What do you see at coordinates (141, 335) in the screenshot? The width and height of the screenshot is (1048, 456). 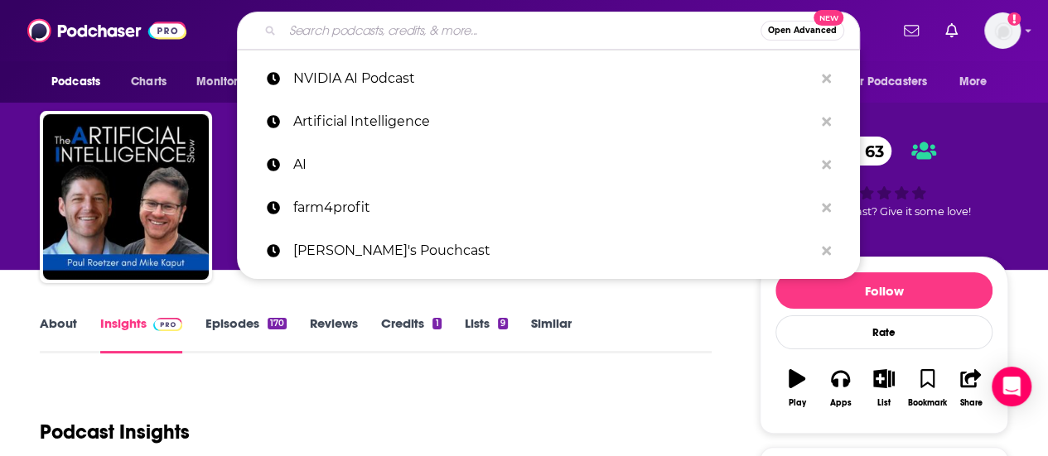 I see `a: InsightsPodchaser Pro` at bounding box center [141, 335].